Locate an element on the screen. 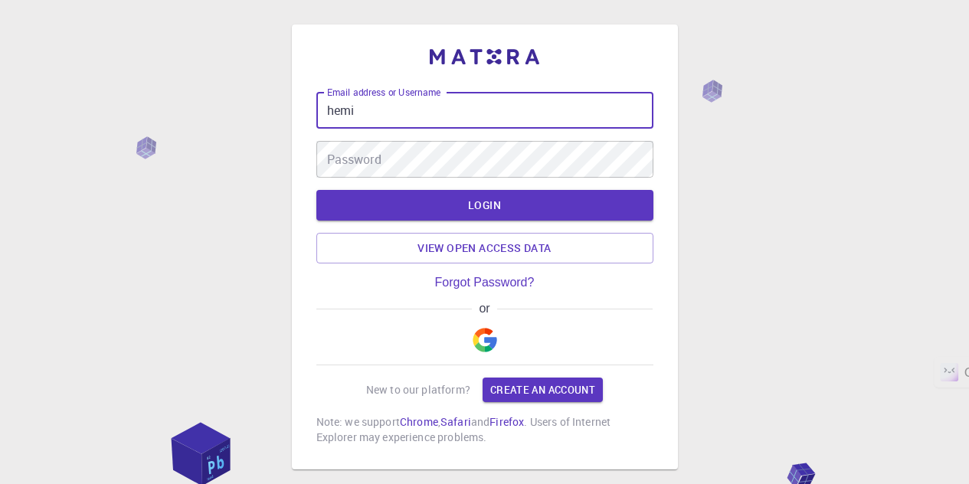  span: or is located at coordinates (484, 309).